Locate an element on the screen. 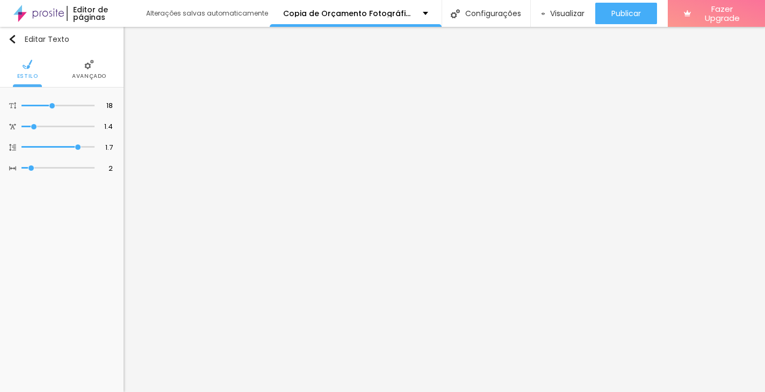 The height and width of the screenshot is (392, 765). button: Publicar is located at coordinates (626, 13).